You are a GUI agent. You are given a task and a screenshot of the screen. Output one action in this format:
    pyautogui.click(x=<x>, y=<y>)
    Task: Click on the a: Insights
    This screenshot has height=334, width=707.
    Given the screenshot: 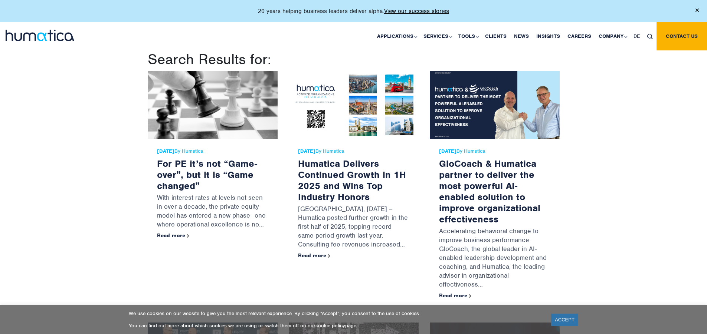 What is the action you would take?
    pyautogui.click(x=548, y=36)
    